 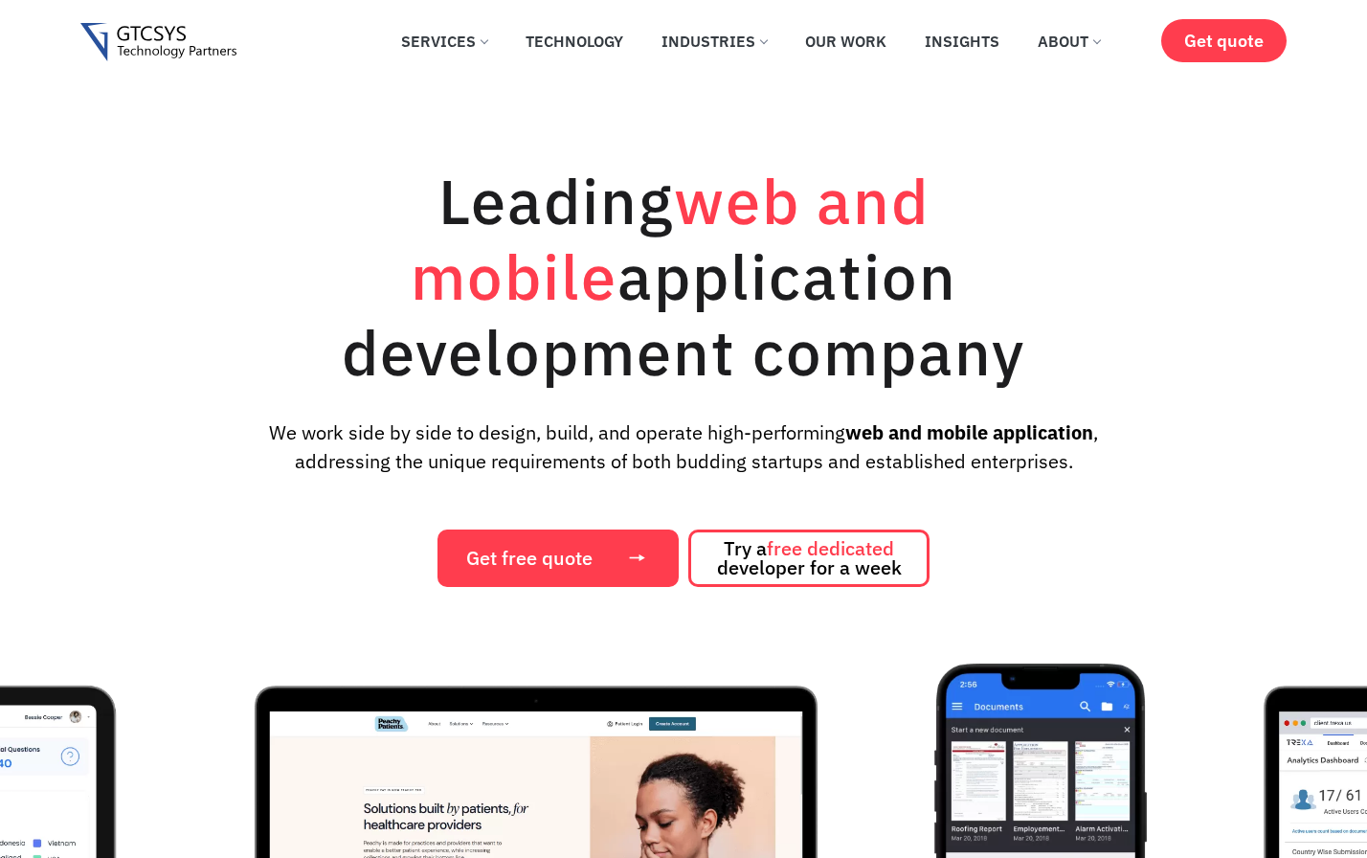 What do you see at coordinates (809, 558) in the screenshot?
I see `span: Try a developer for a week` at bounding box center [809, 558].